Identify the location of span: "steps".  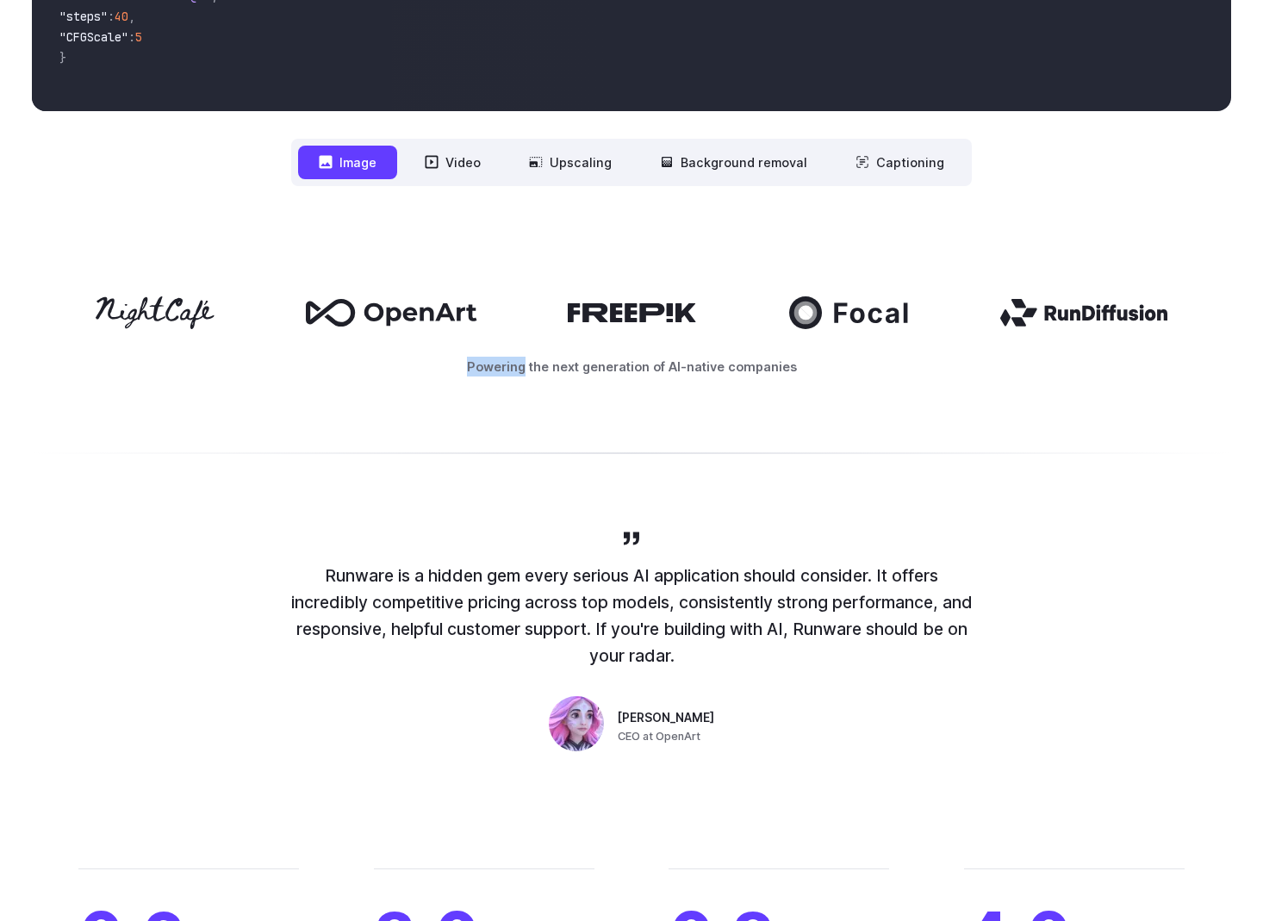
(84, 16).